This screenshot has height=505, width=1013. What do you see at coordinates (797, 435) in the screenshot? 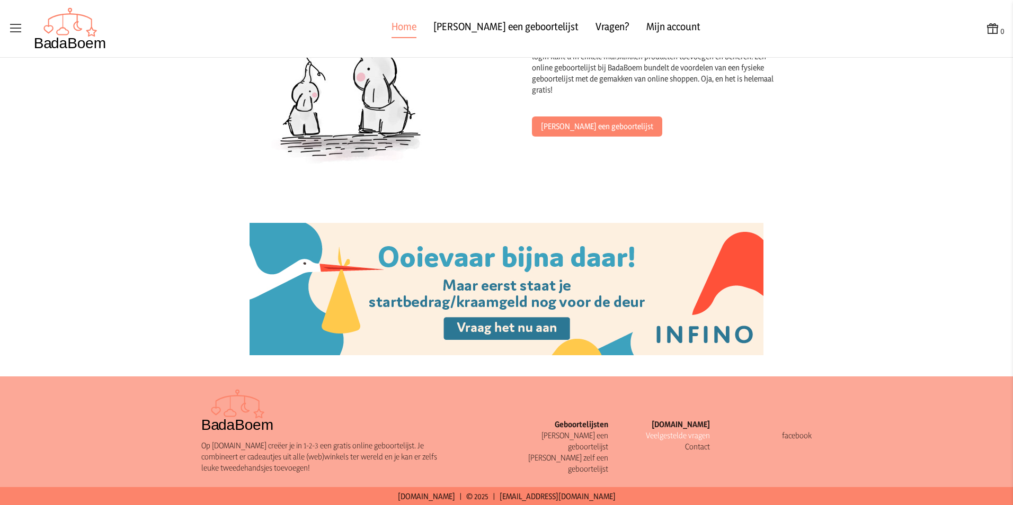
I see `a: facebook` at bounding box center [797, 435].